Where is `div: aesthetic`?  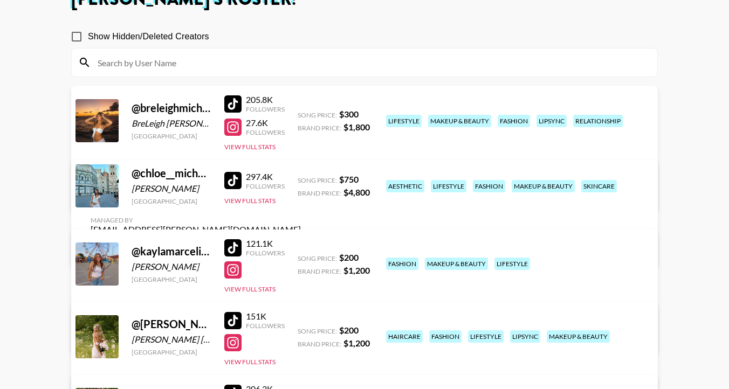
div: aesthetic is located at coordinates (405, 186).